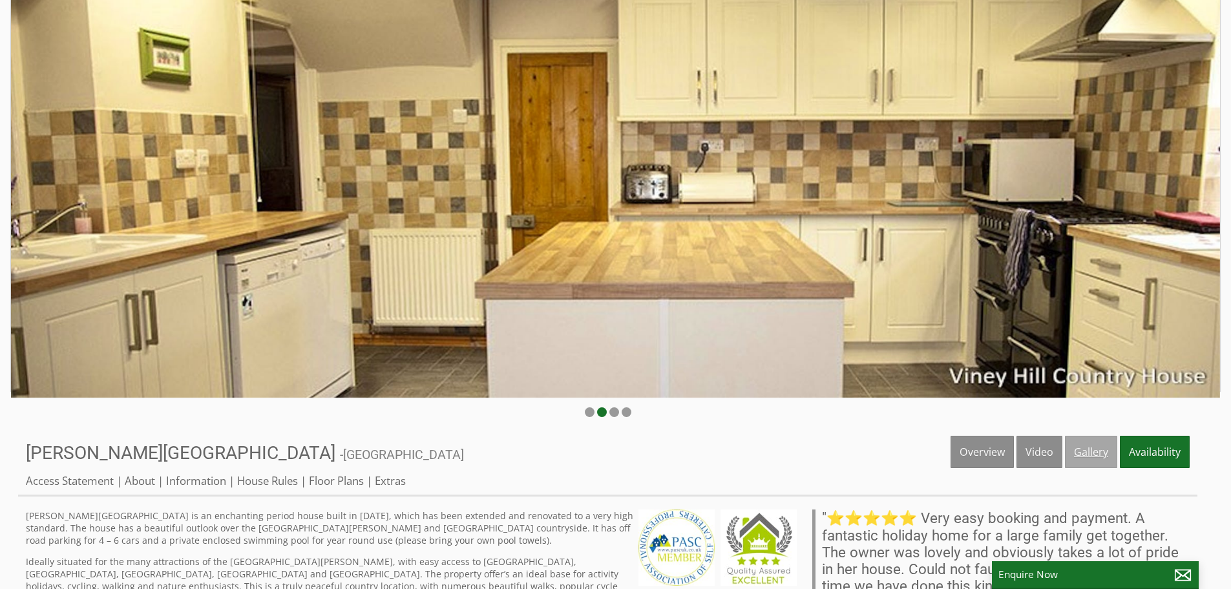  What do you see at coordinates (196, 480) in the screenshot?
I see `a: Information` at bounding box center [196, 480].